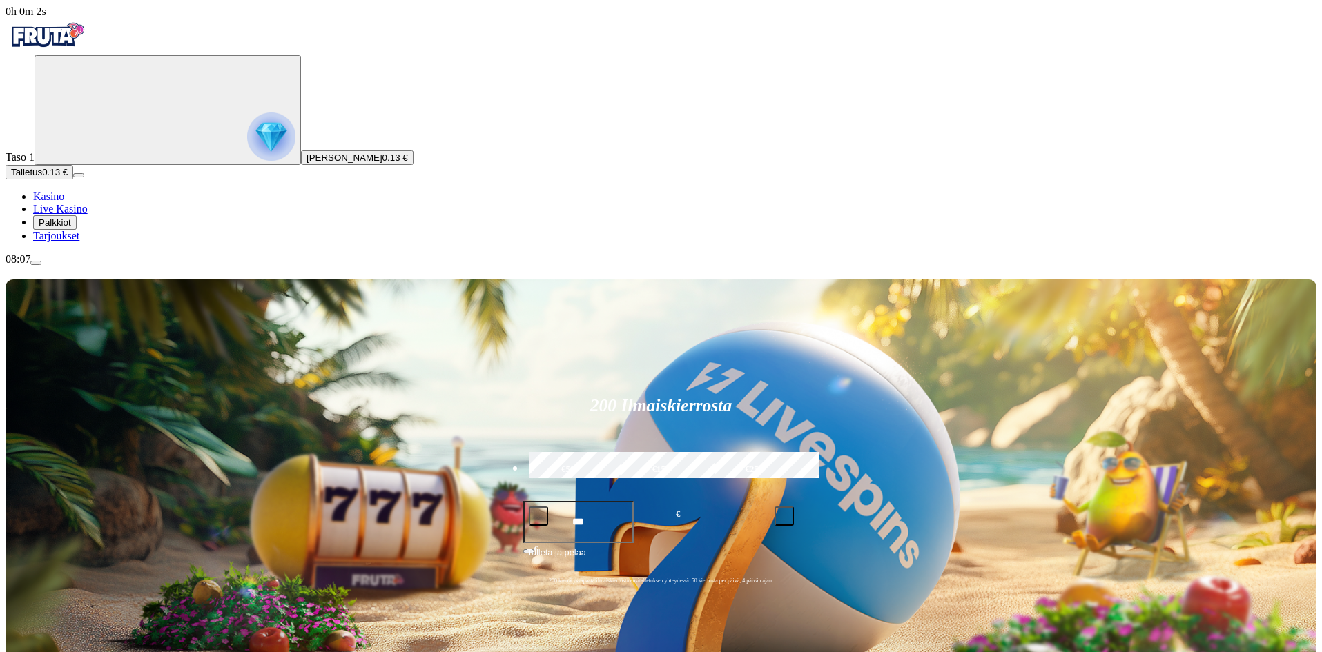 The height and width of the screenshot is (652, 1322). I want to click on a: Kasino, so click(48, 196).